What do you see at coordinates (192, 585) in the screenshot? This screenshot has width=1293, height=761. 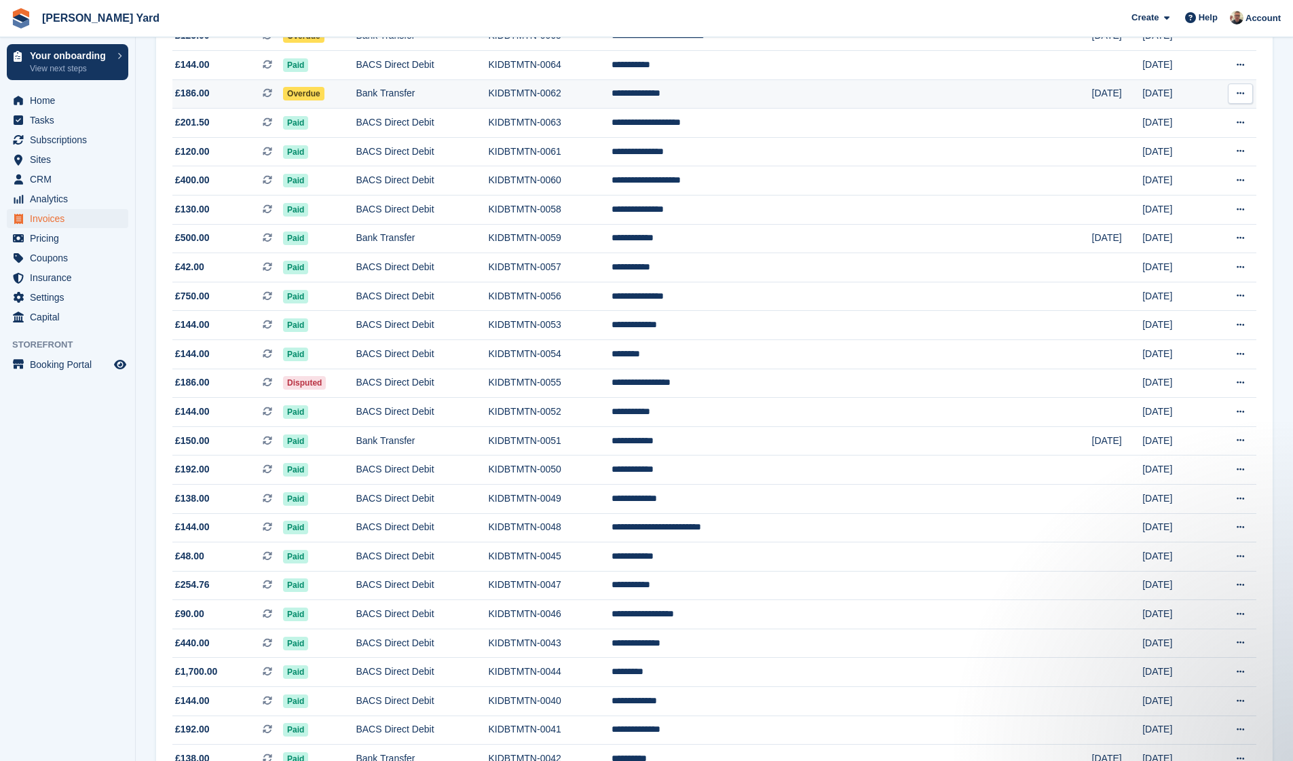 I see `span: £254.76` at bounding box center [192, 585].